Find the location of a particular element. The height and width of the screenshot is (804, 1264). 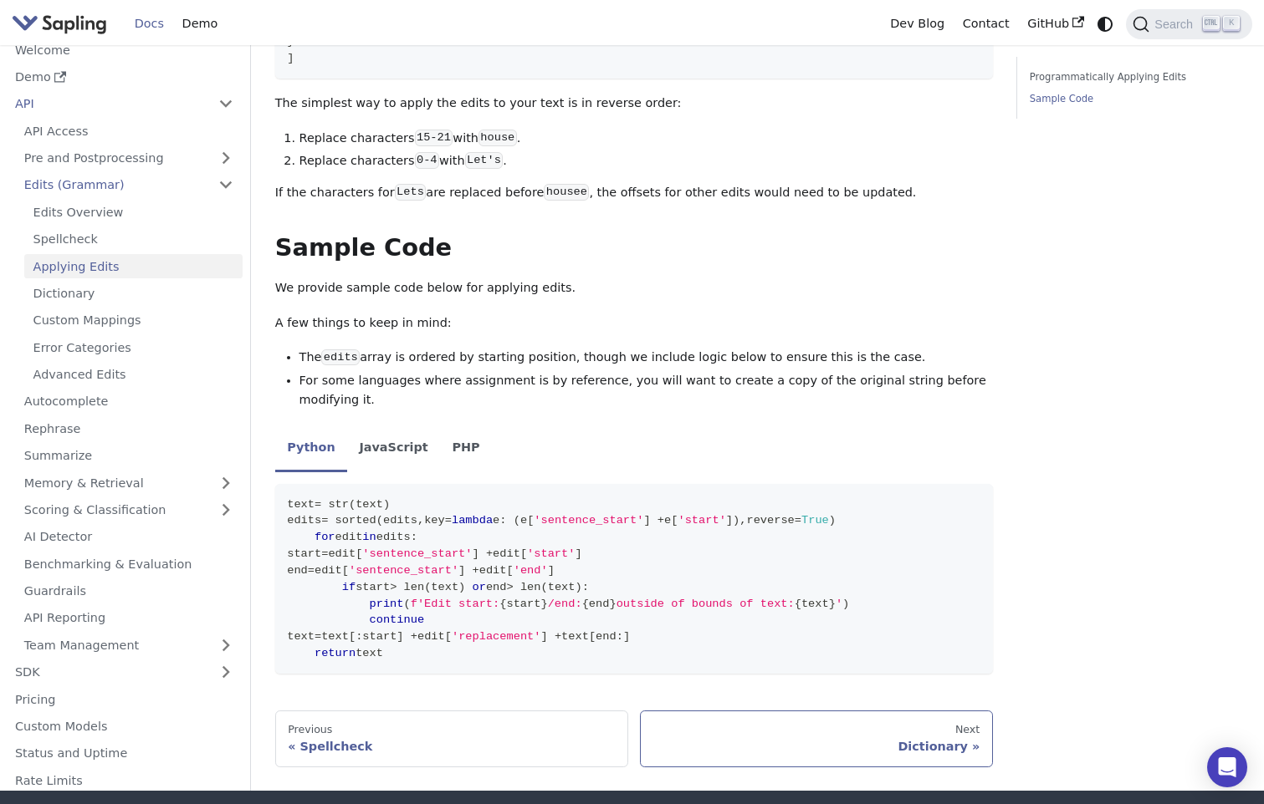

a: Status and Uptime is located at coordinates (124, 753).